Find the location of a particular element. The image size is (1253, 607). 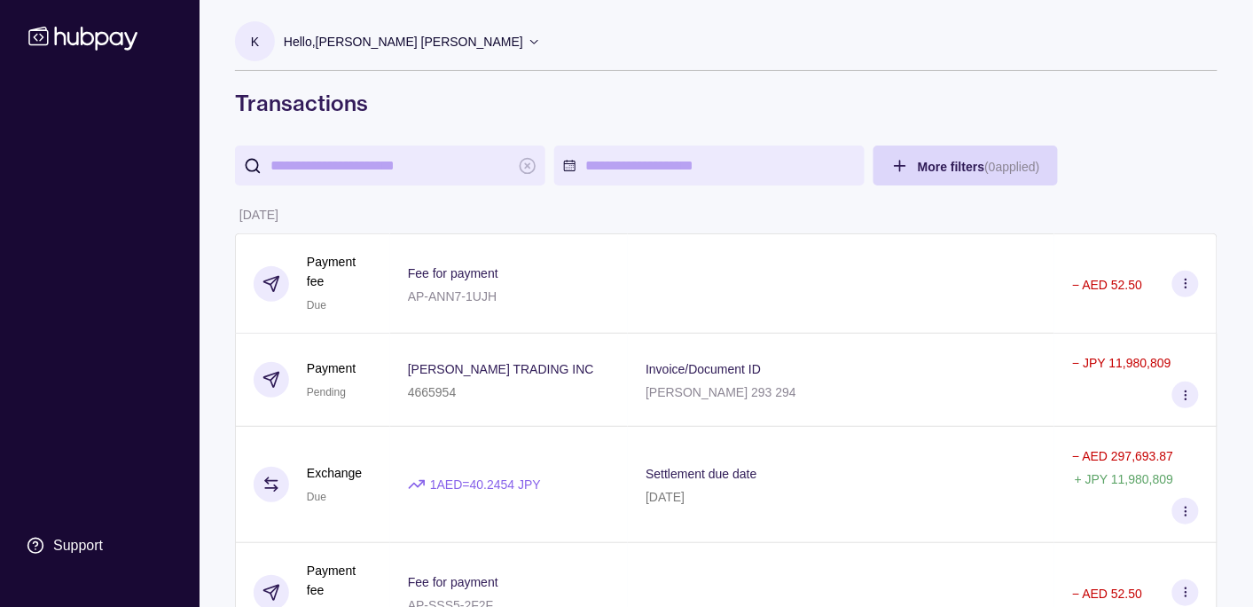

h1: Transactions is located at coordinates (726, 103).